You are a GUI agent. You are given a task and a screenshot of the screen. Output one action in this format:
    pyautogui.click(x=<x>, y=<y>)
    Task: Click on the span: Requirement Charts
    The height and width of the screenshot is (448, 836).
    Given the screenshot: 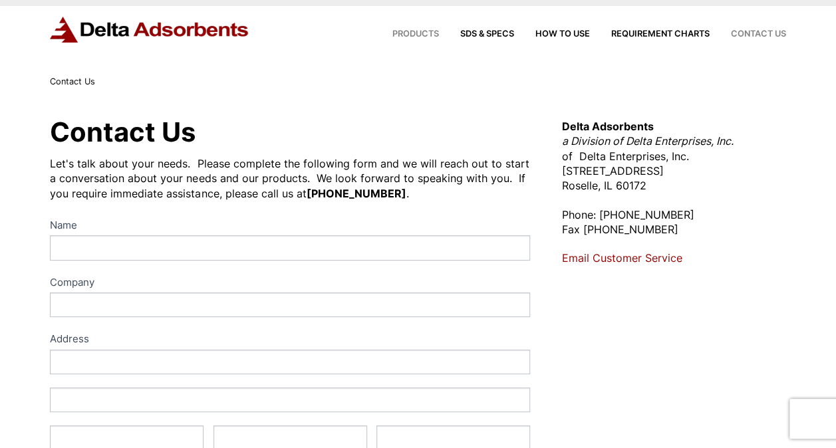 What is the action you would take?
    pyautogui.click(x=660, y=34)
    